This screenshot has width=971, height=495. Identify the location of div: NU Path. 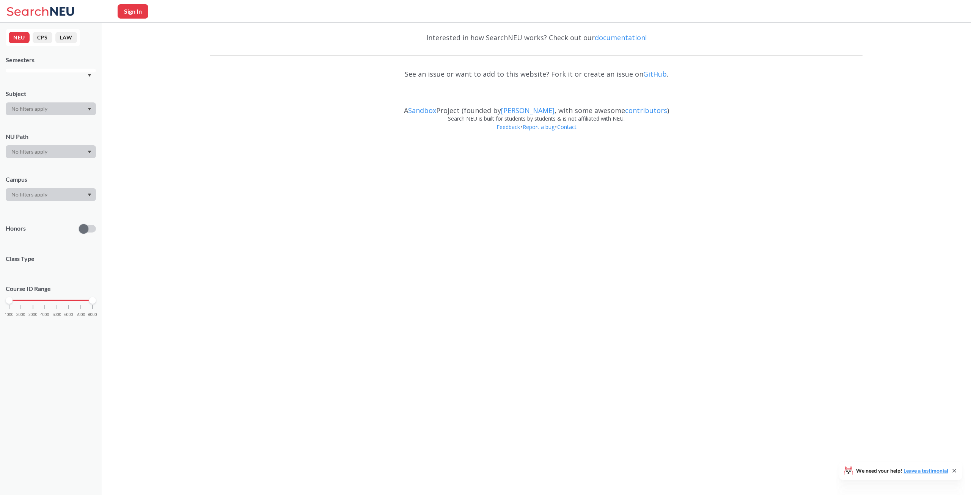
(51, 137).